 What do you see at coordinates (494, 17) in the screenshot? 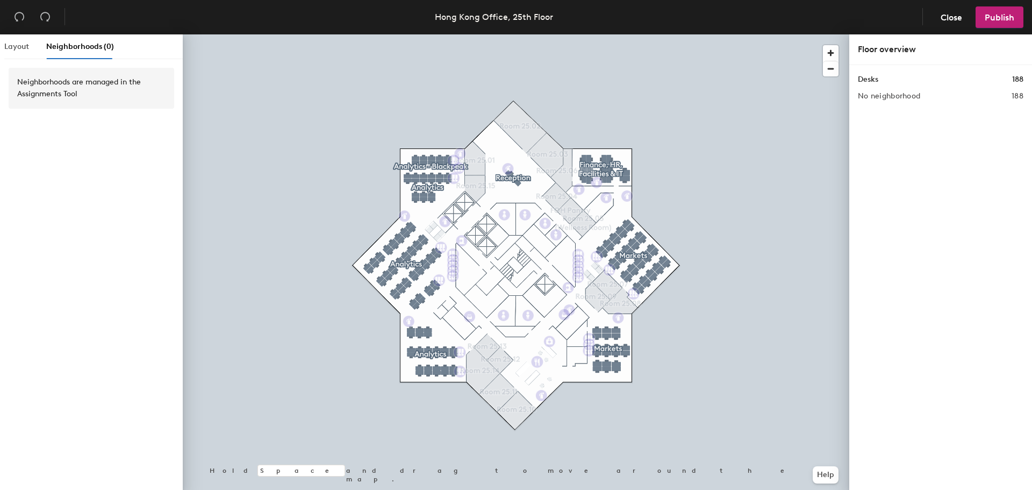
I see `div: Hong Kong Office, 25th Floor` at bounding box center [494, 17].